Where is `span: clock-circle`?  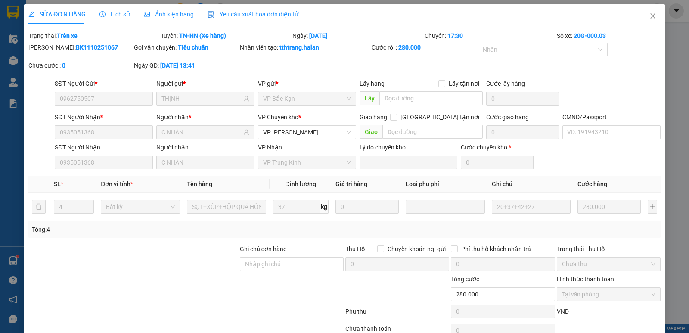 span: clock-circle is located at coordinates (102, 14).